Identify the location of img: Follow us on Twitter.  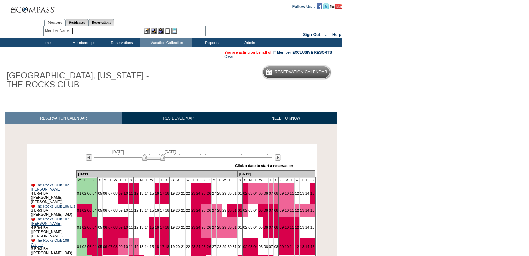
(326, 6).